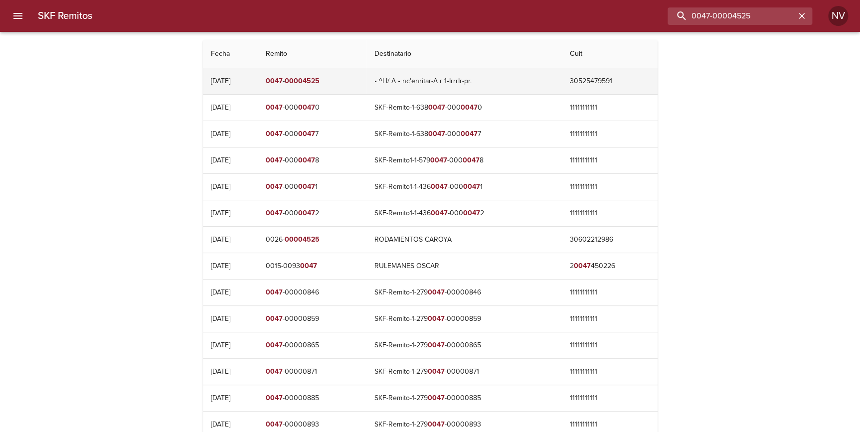 The width and height of the screenshot is (860, 432). I want to click on td: 30602212986, so click(609, 240).